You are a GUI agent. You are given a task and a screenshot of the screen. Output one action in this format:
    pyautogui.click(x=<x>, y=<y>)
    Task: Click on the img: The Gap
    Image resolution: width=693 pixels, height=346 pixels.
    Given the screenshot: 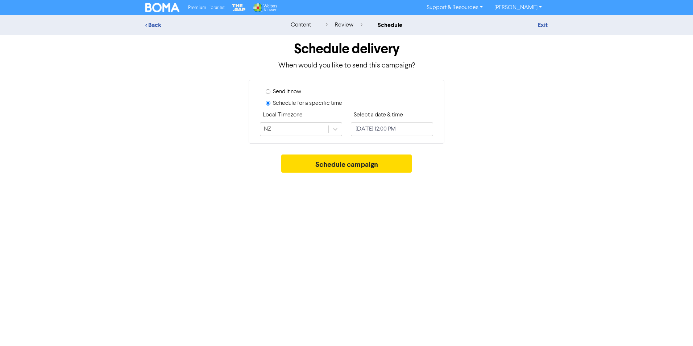 What is the action you would take?
    pyautogui.click(x=239, y=8)
    